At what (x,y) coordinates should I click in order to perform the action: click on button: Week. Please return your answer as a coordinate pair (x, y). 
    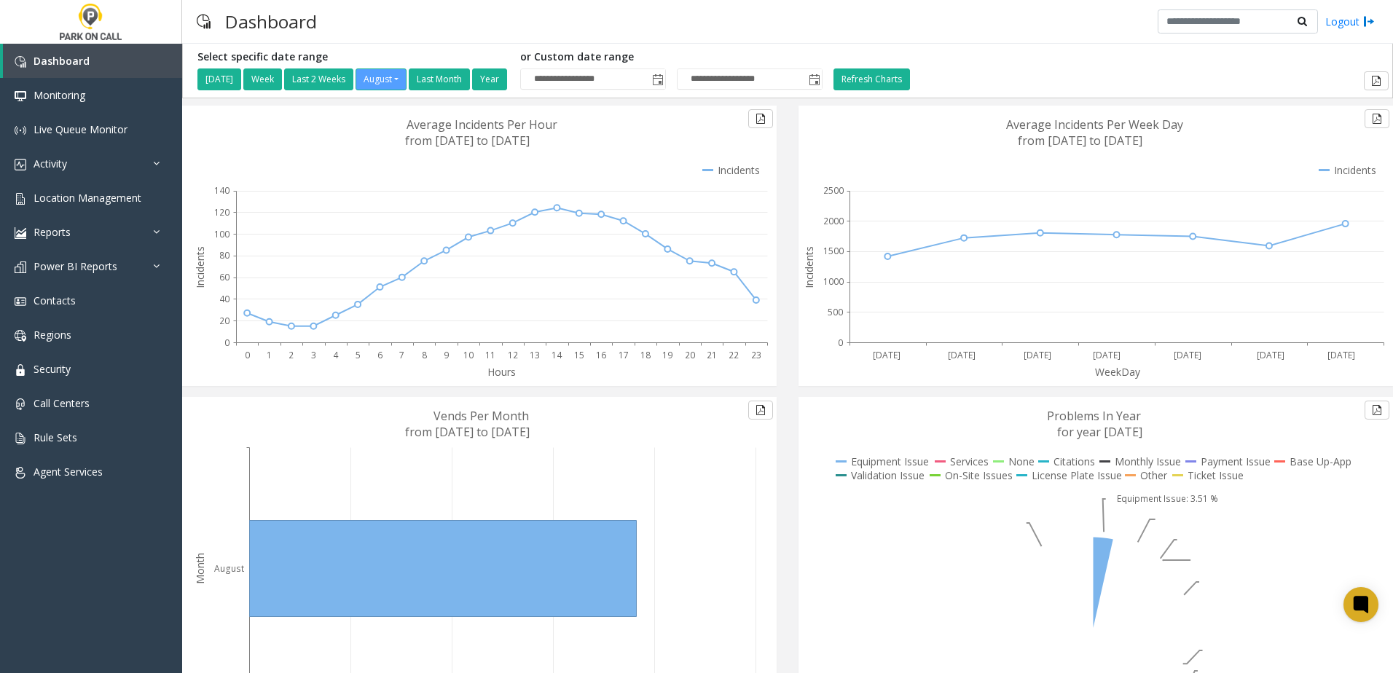
    Looking at the image, I should click on (262, 79).